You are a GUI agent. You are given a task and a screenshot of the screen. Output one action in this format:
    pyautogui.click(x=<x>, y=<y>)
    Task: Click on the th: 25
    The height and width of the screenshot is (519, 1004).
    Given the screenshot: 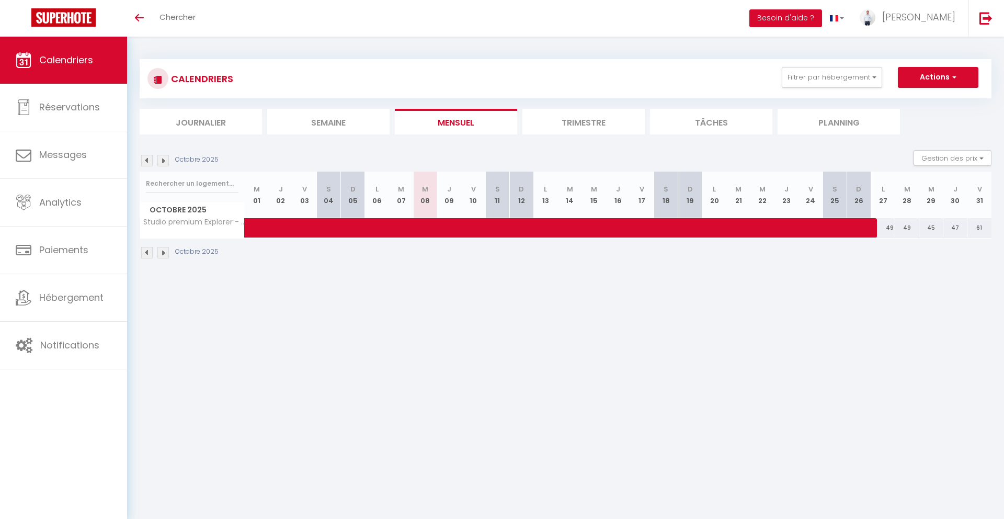 What is the action you would take?
    pyautogui.click(x=834, y=194)
    